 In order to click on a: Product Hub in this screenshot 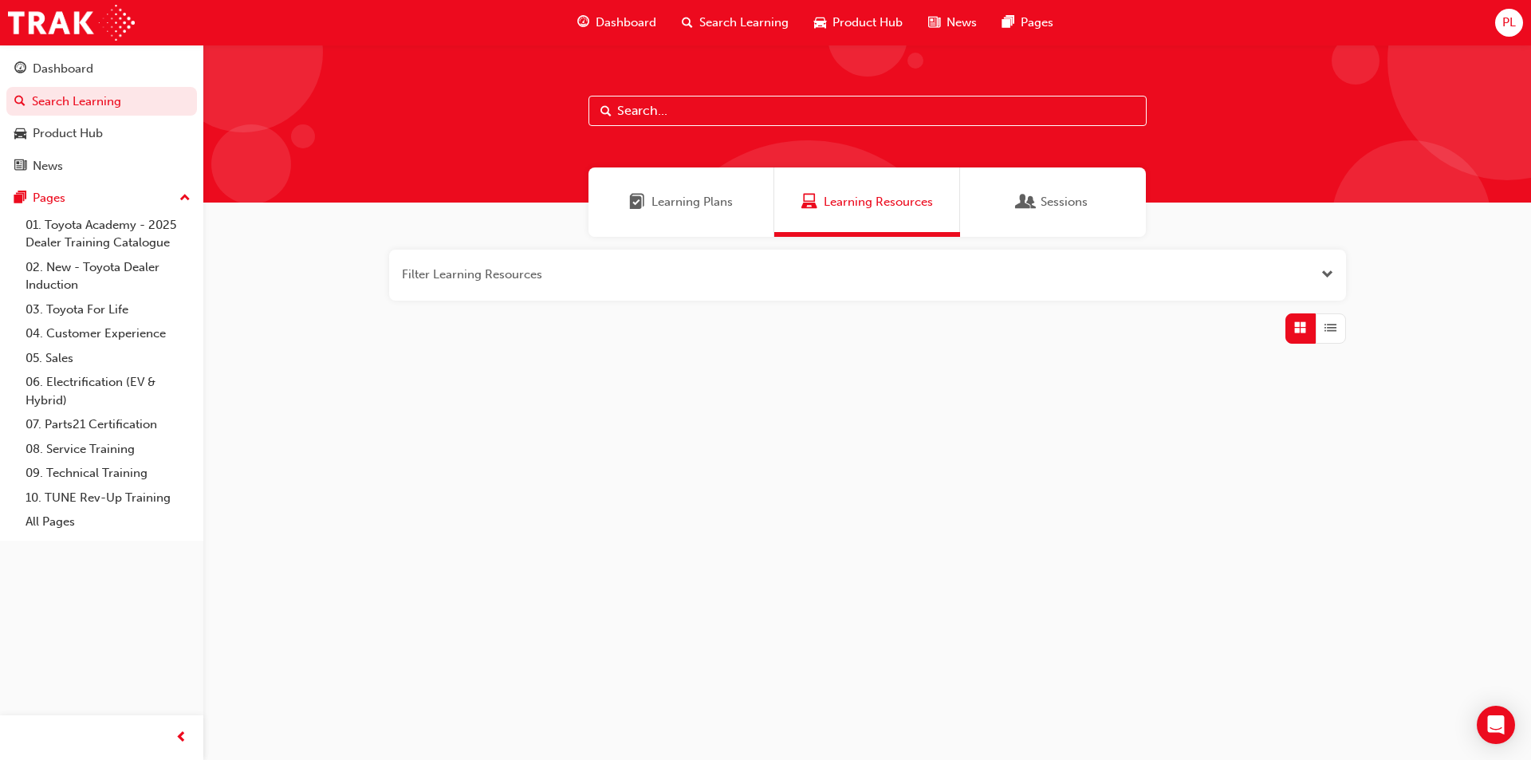, I will do `click(101, 133)`.